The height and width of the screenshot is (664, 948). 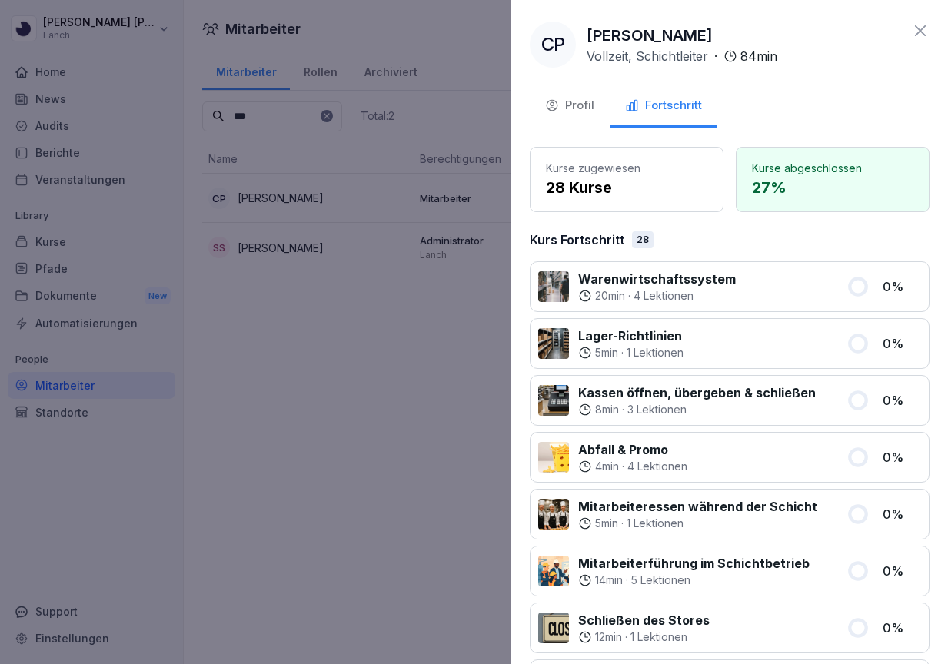 I want to click on p: Kassen öffnen, übergeben & schließen, so click(x=697, y=393).